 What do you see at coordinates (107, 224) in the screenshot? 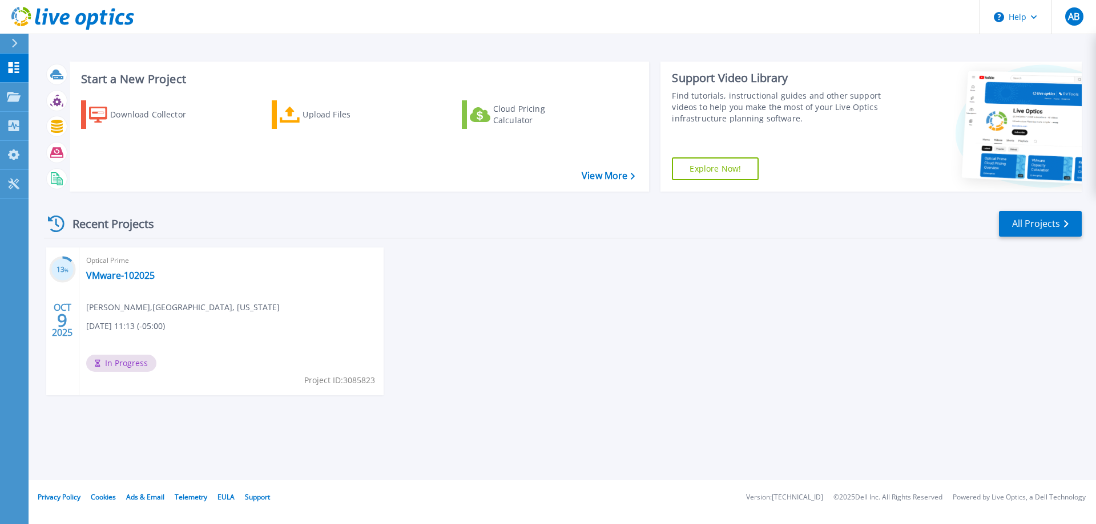
I see `div: Recent Projects` at bounding box center [107, 224].